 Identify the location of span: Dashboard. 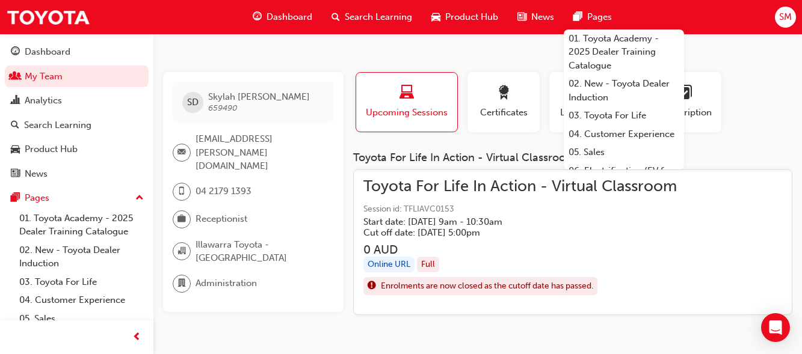
(289, 17).